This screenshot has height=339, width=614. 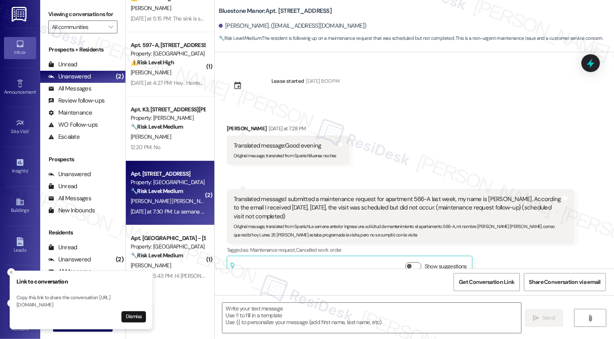 What do you see at coordinates (285, 145) in the screenshot?
I see `div: Translated message: Good evening` at bounding box center [285, 145].